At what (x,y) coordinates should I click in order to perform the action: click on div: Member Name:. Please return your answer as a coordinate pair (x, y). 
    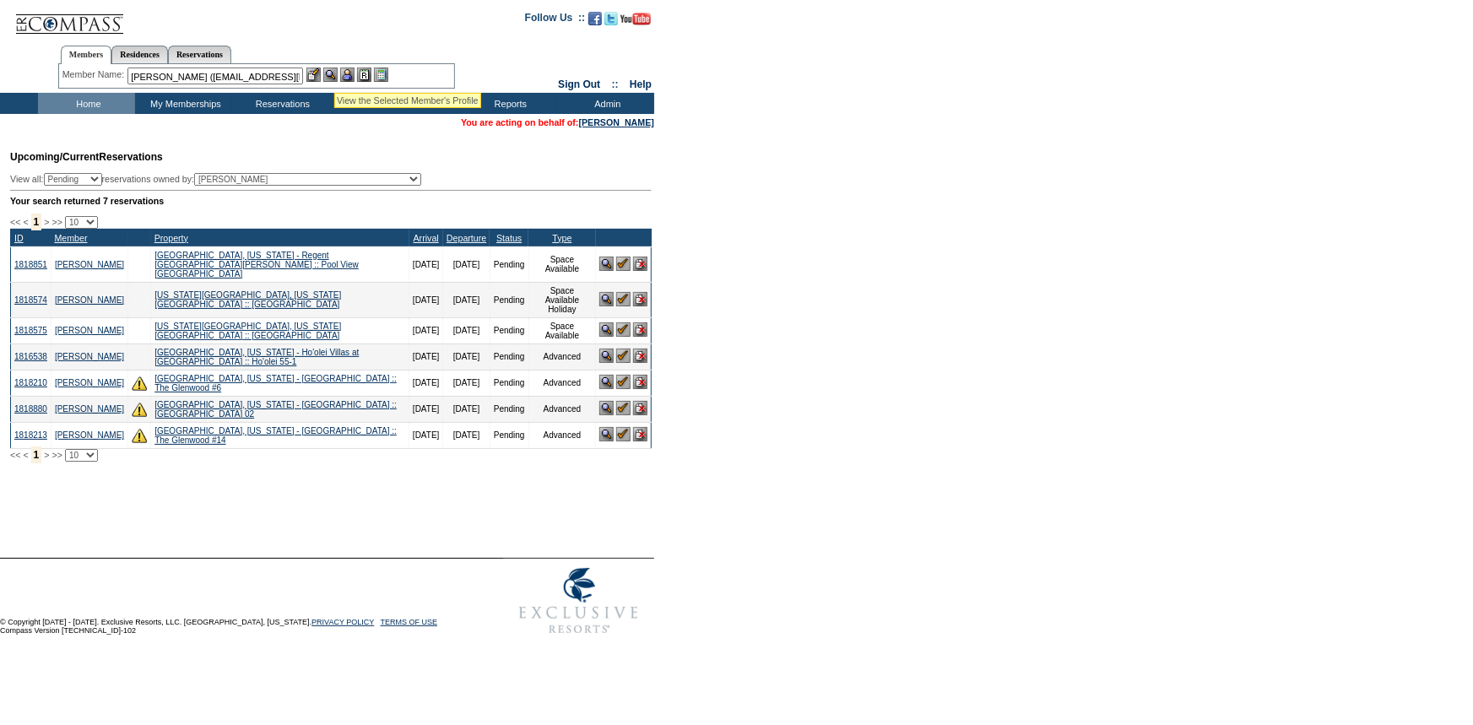
    Looking at the image, I should click on (95, 74).